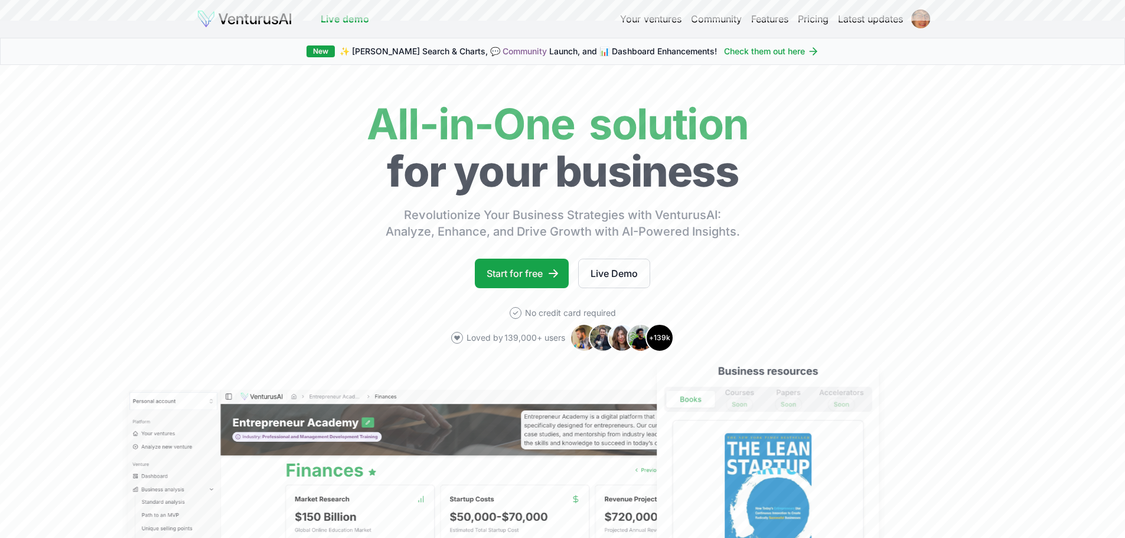 The width and height of the screenshot is (1125, 538). Describe the element at coordinates (525, 51) in the screenshot. I see `a: Community` at that location.